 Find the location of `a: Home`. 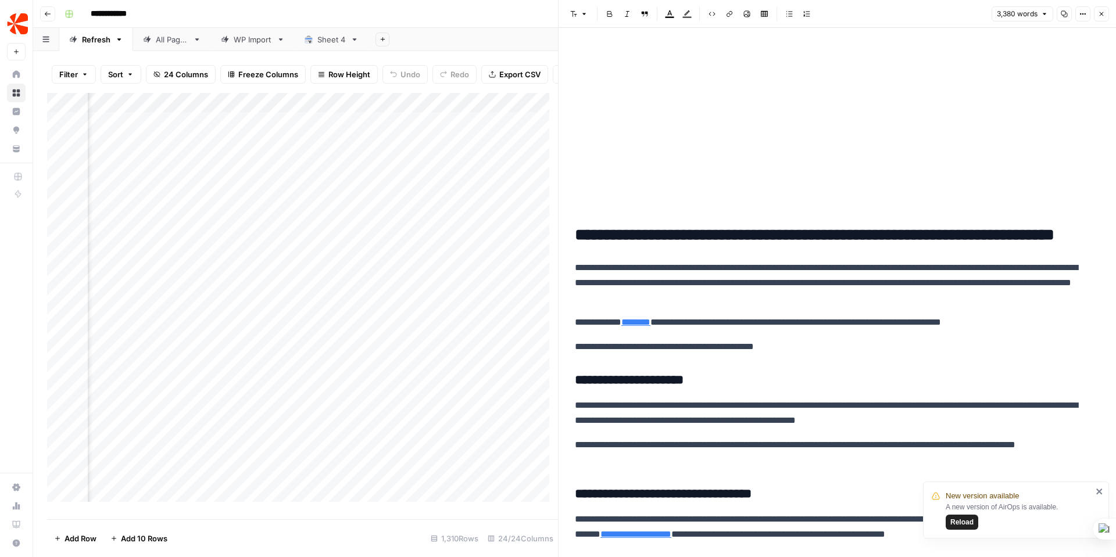

a: Home is located at coordinates (16, 74).